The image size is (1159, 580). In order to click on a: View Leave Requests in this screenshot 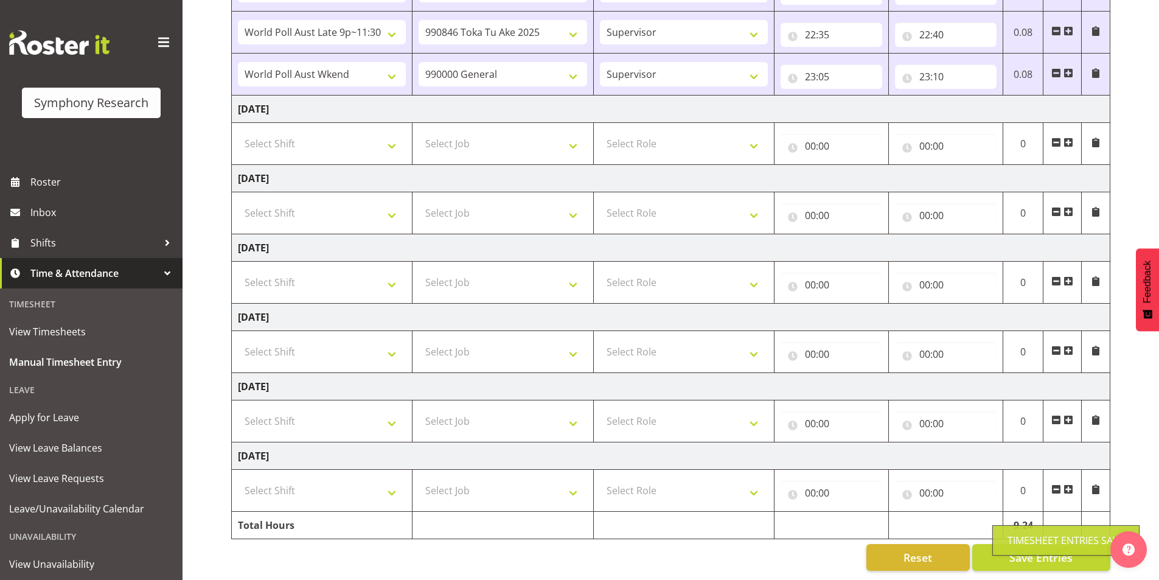, I will do `click(91, 478)`.